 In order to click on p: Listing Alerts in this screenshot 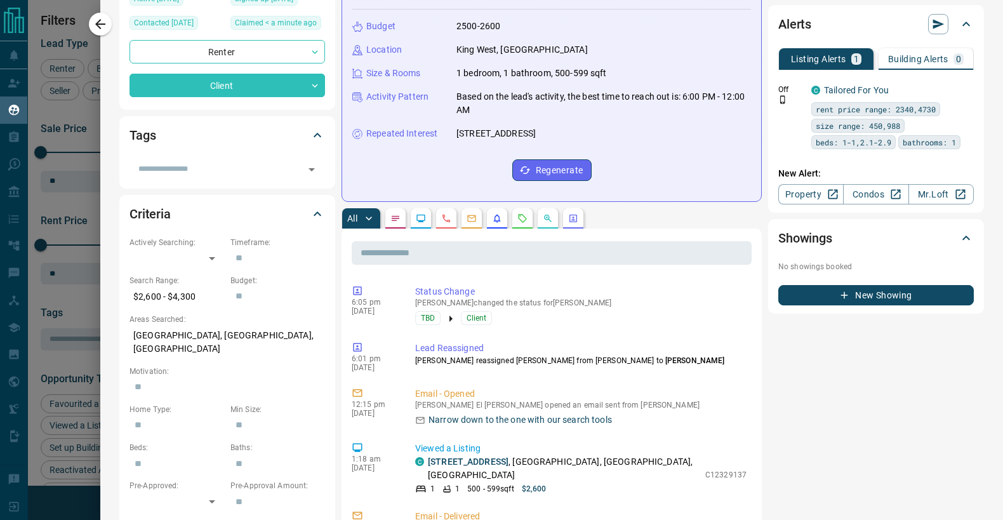, I will do `click(818, 59)`.